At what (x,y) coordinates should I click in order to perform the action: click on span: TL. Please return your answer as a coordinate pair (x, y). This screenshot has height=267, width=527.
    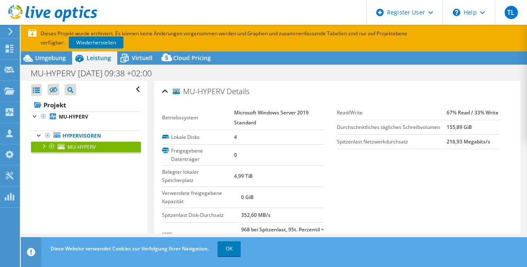
    Looking at the image, I should click on (512, 12).